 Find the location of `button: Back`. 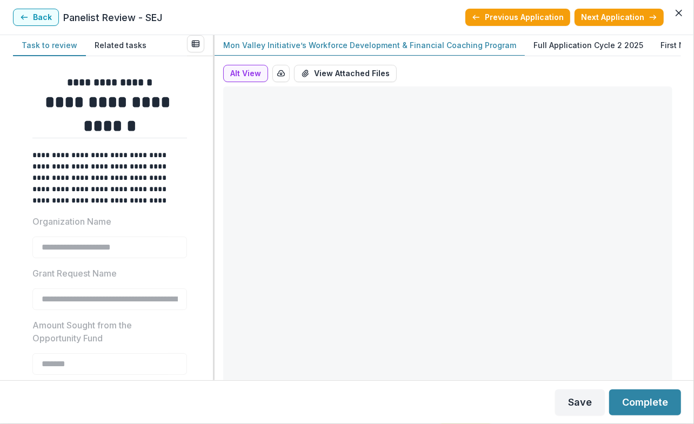

button: Back is located at coordinates (36, 17).